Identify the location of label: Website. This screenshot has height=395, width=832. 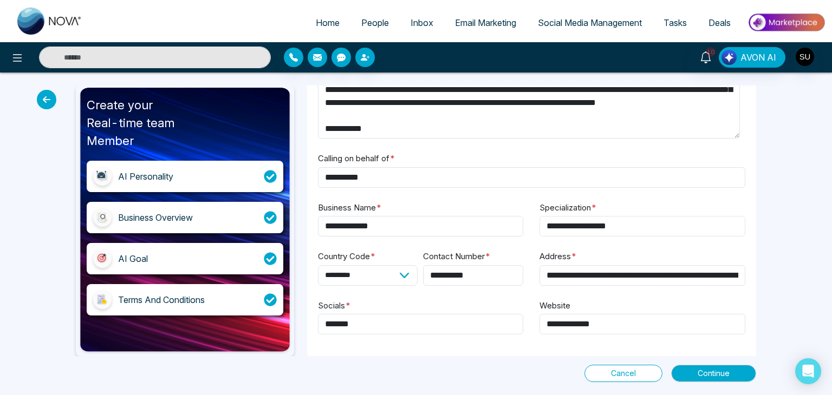
(555, 306).